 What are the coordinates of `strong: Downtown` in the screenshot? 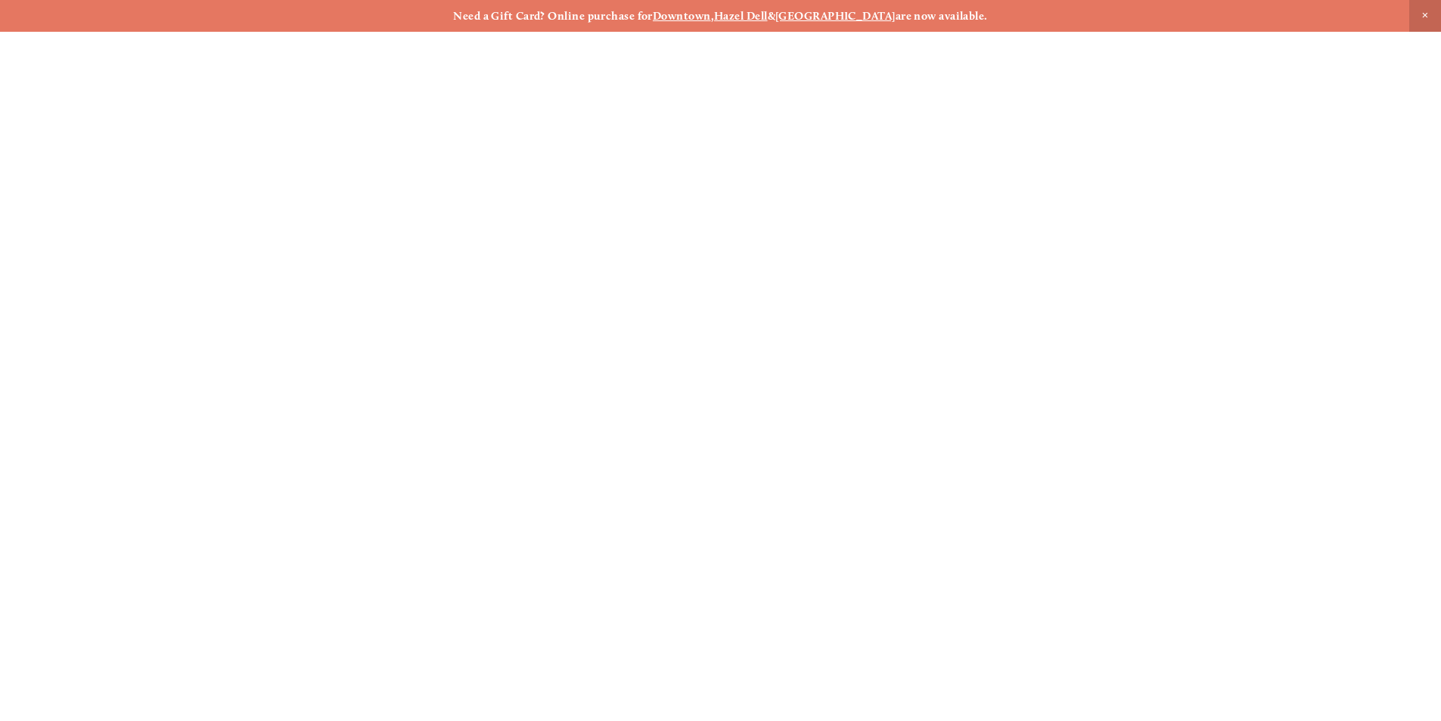 It's located at (681, 16).